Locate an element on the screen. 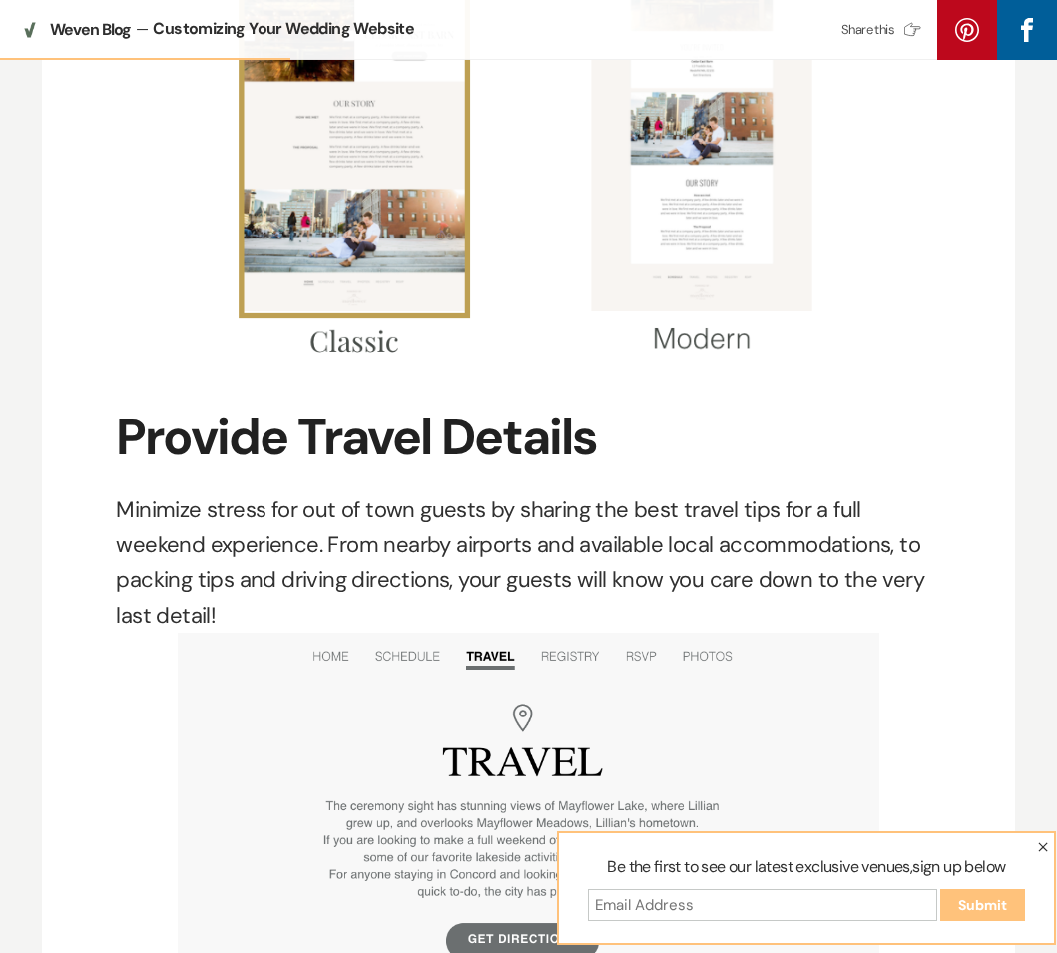 This screenshot has height=953, width=1057. input: Email Address is located at coordinates (762, 905).